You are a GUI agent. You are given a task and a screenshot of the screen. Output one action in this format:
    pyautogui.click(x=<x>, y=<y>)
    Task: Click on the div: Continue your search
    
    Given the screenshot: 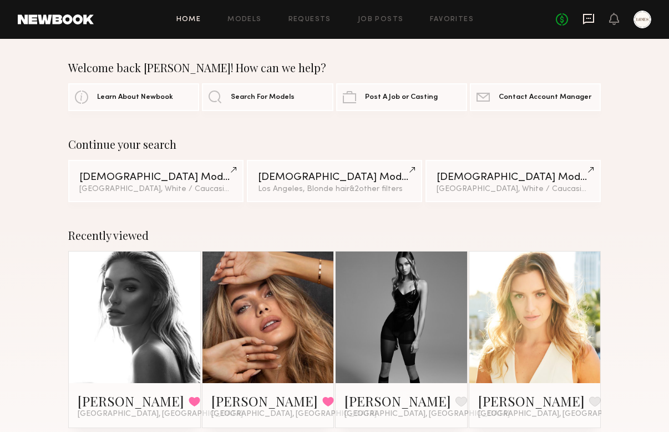 What is the action you would take?
    pyautogui.click(x=334, y=144)
    